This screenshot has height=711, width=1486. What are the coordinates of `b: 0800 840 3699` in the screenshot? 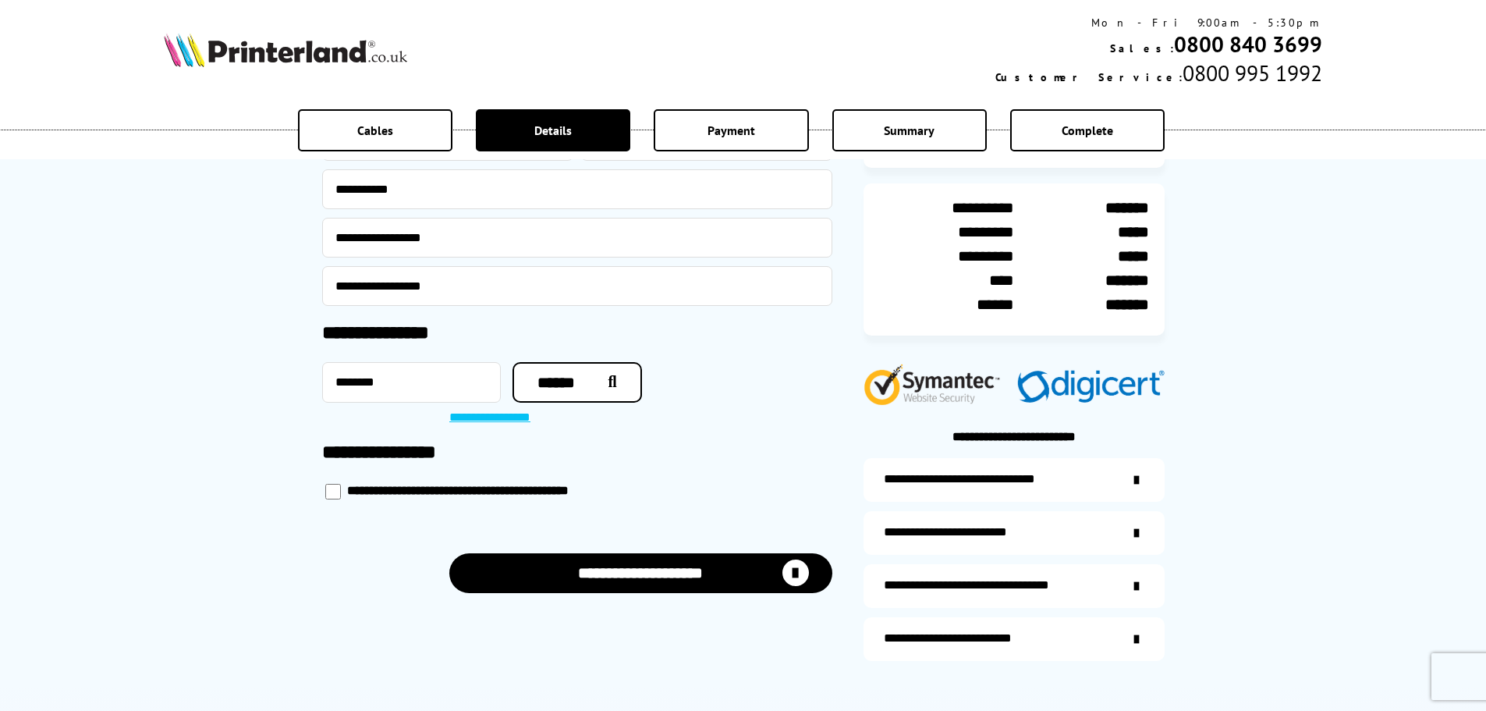 It's located at (1248, 44).